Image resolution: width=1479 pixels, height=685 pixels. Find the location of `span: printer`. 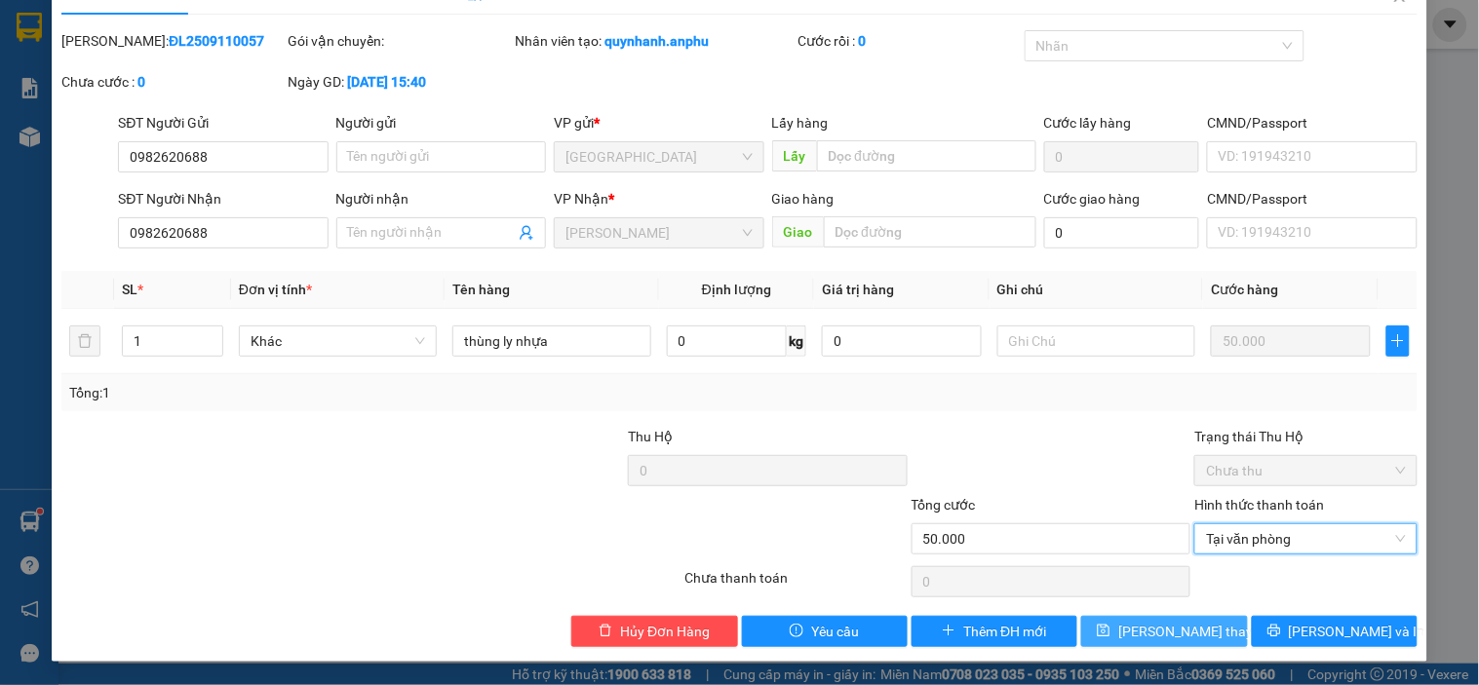

span: printer is located at coordinates (1274, 632).